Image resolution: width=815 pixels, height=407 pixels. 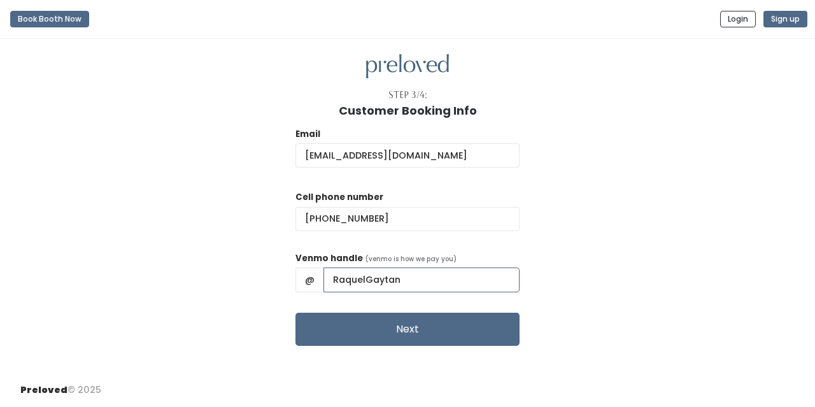 I want to click on label: Email, so click(x=307, y=134).